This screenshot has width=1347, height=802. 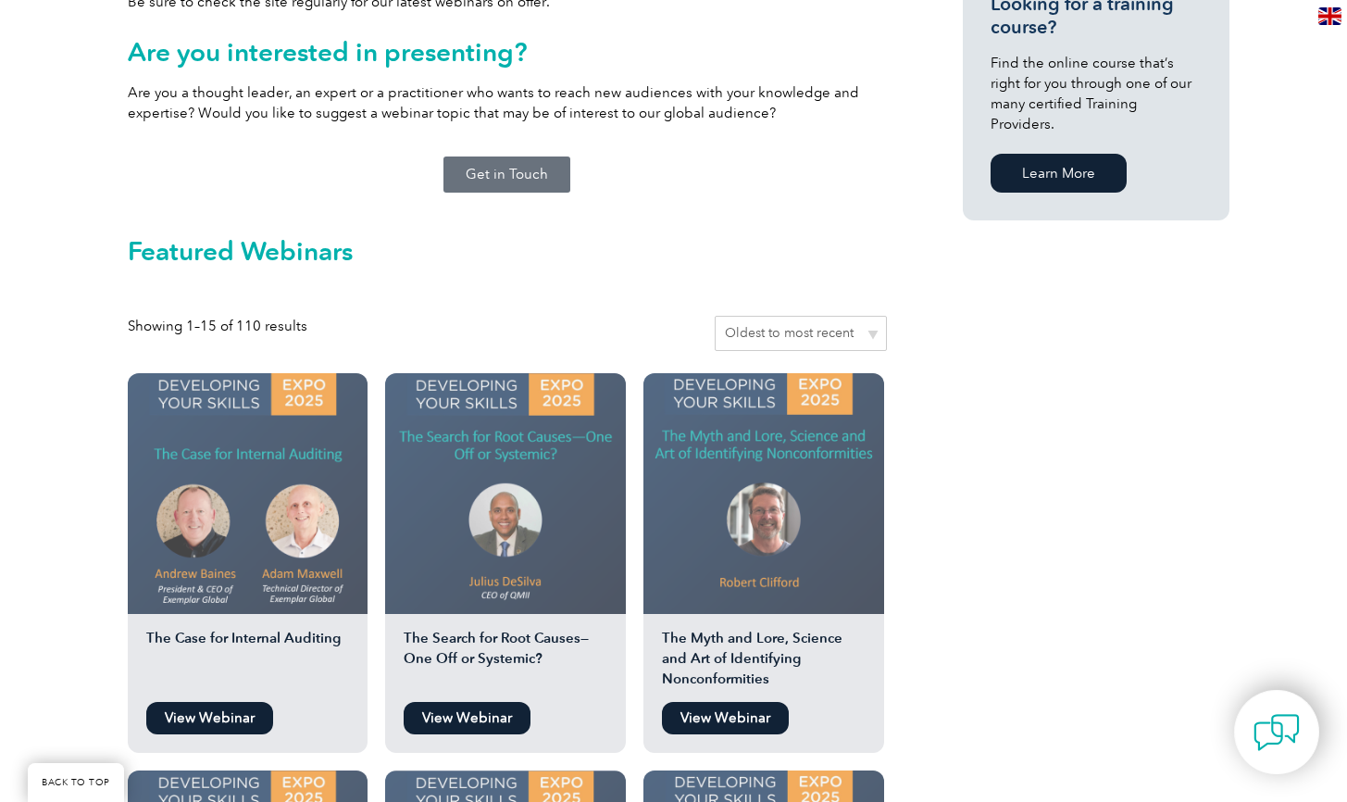 I want to click on img: en, so click(x=1329, y=16).